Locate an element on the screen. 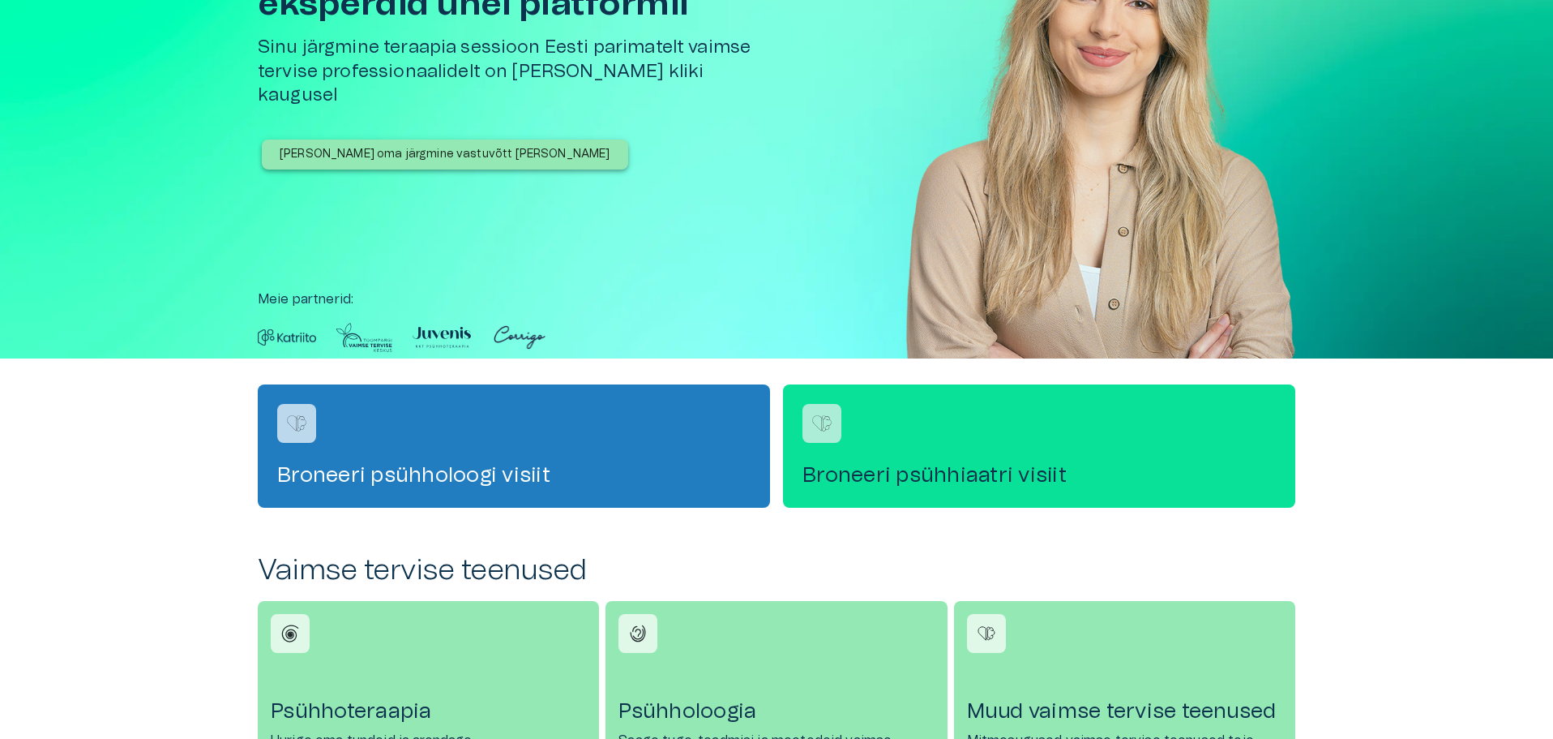  img: Muud vaimse tervise teenused icon is located at coordinates (987, 633).